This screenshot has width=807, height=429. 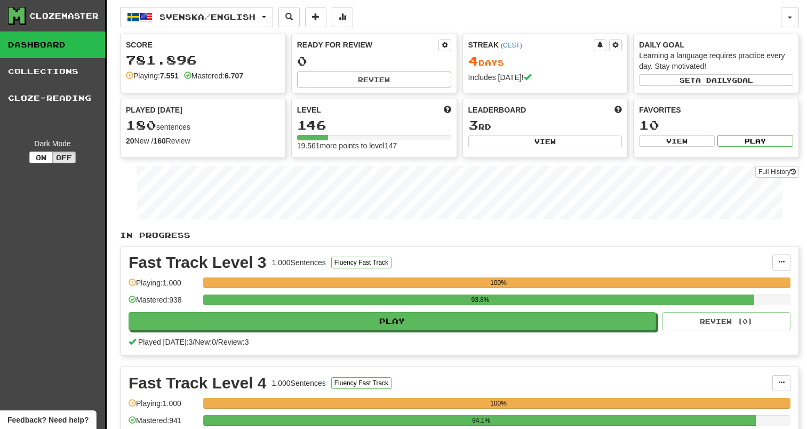 I want to click on div: rd, so click(x=545, y=125).